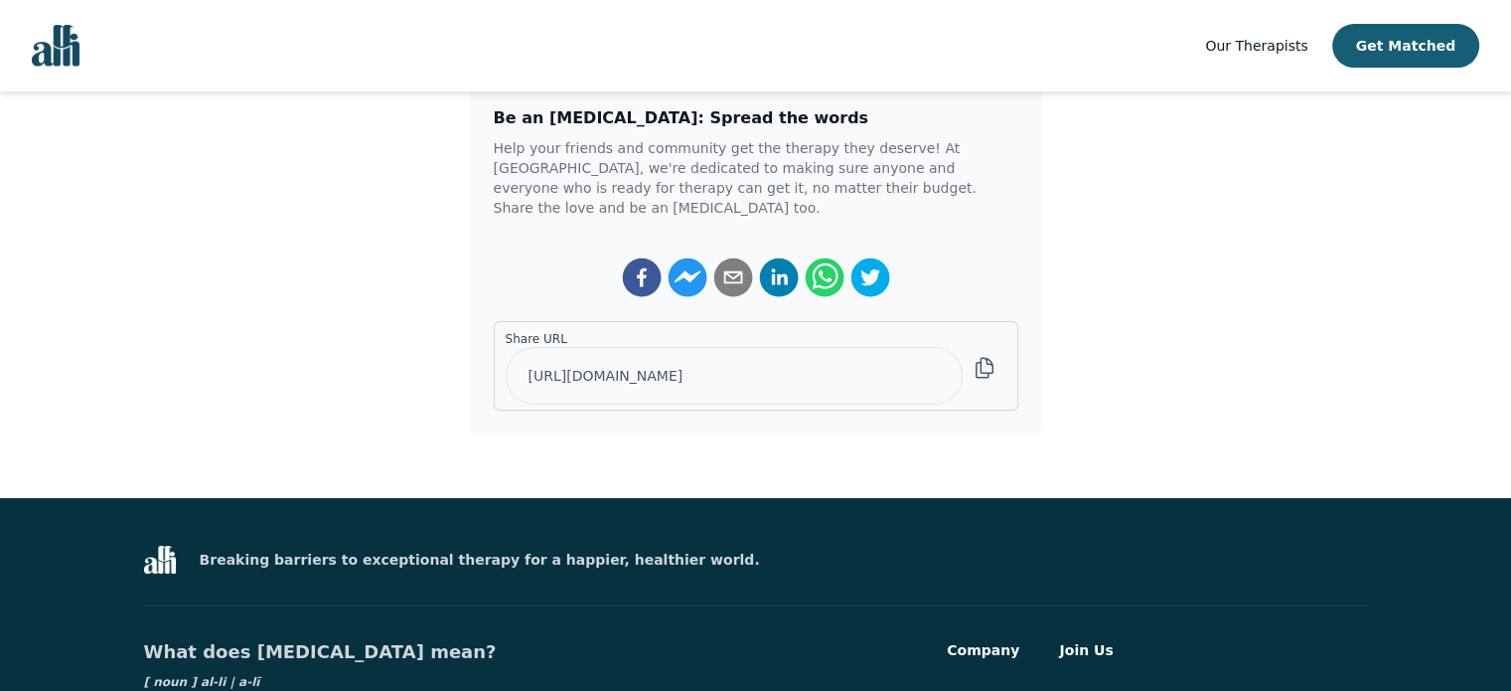  What do you see at coordinates (779, 277) in the screenshot?
I see `button: linkedin` at bounding box center [779, 277].